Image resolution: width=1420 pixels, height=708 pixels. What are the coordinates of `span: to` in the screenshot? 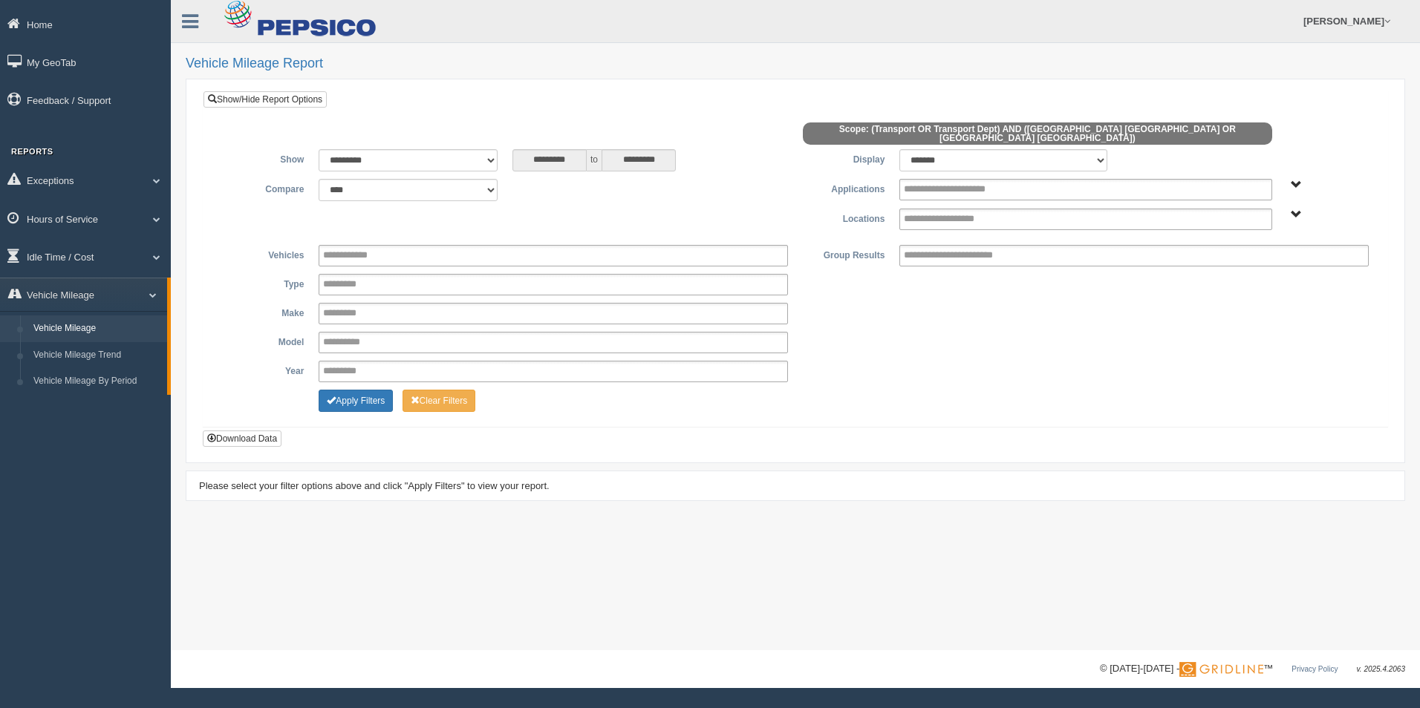 It's located at (594, 160).